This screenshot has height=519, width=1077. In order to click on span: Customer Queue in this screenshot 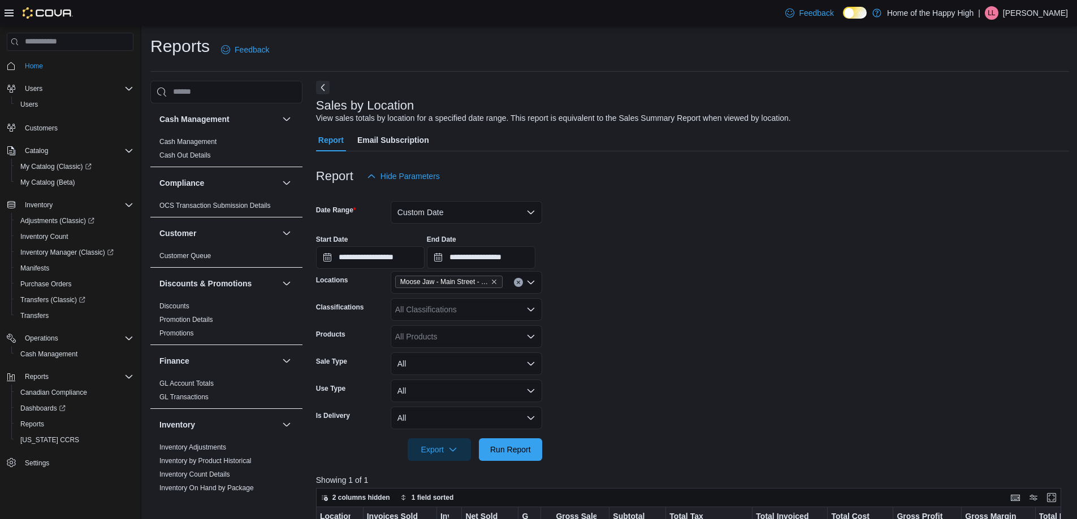, I will do `click(185, 256)`.